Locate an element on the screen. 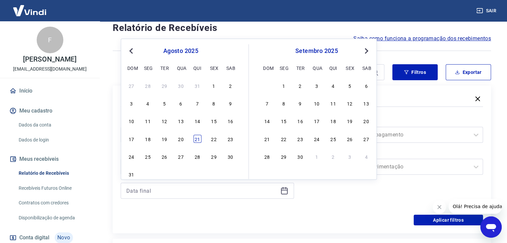 Image resolution: width=507 pixels, height=243 pixels. div: Choose quinta-feira, 2 de outubro de 2025 is located at coordinates (333, 157).